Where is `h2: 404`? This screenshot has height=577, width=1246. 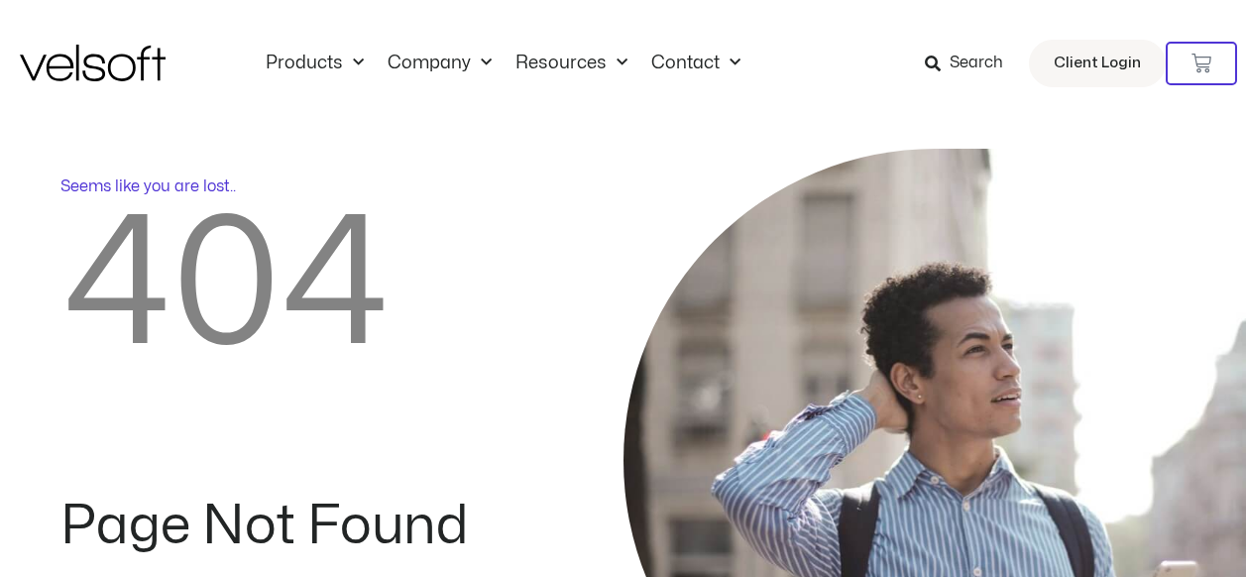 h2: 404 is located at coordinates (311, 286).